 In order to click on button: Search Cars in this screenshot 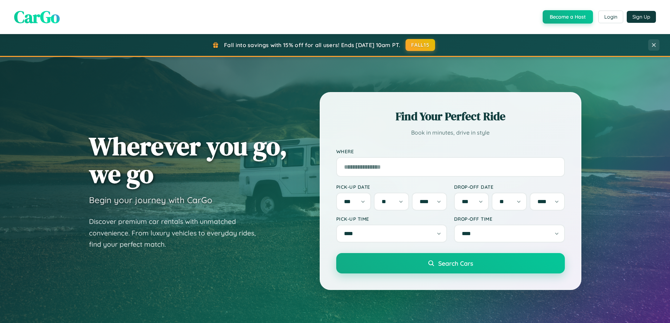, I will do `click(451, 263)`.